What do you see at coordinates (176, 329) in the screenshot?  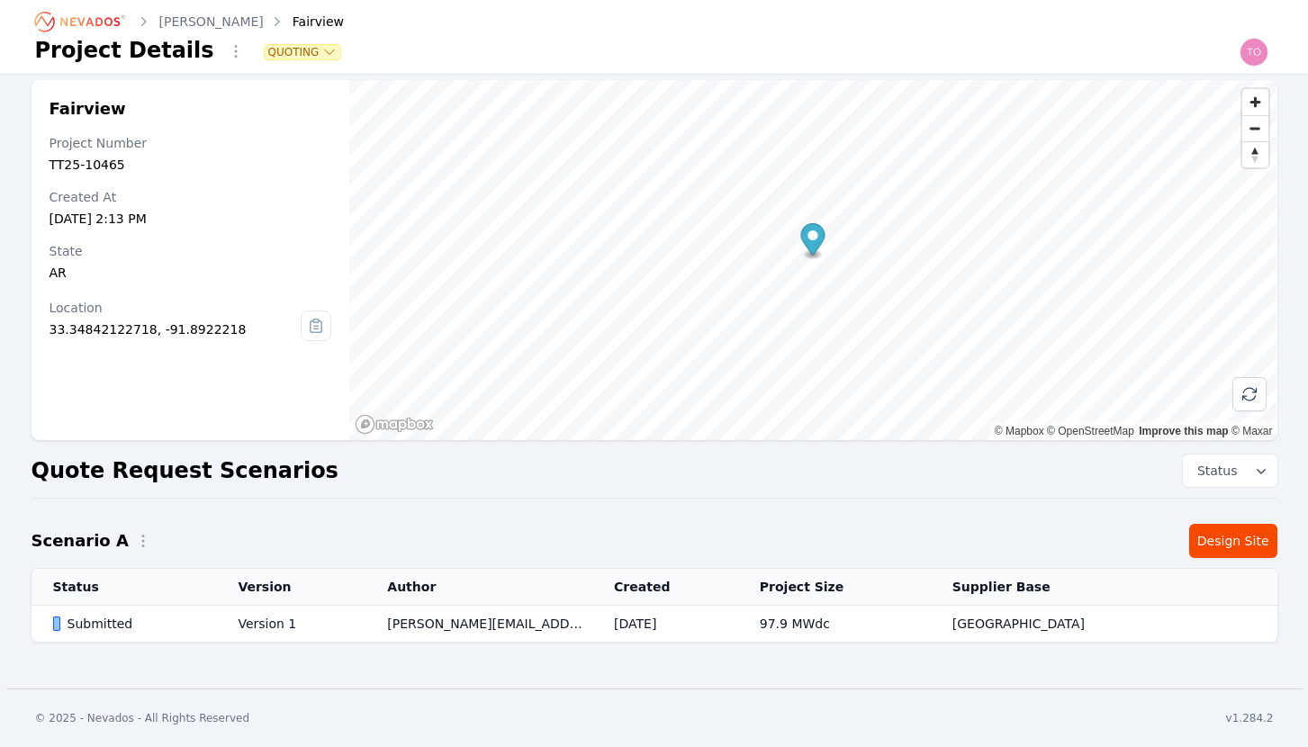 I see `div: 33.34842122718, -91.8922218` at bounding box center [176, 329].